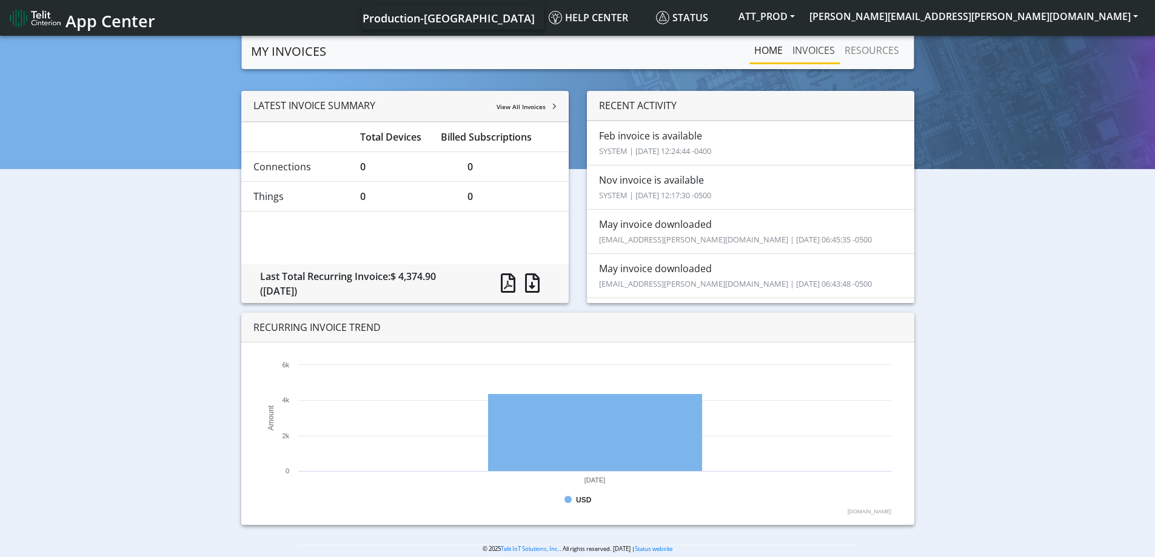 Image resolution: width=1155 pixels, height=557 pixels. What do you see at coordinates (766, 16) in the screenshot?
I see `button: ATT_PROD` at bounding box center [766, 16].